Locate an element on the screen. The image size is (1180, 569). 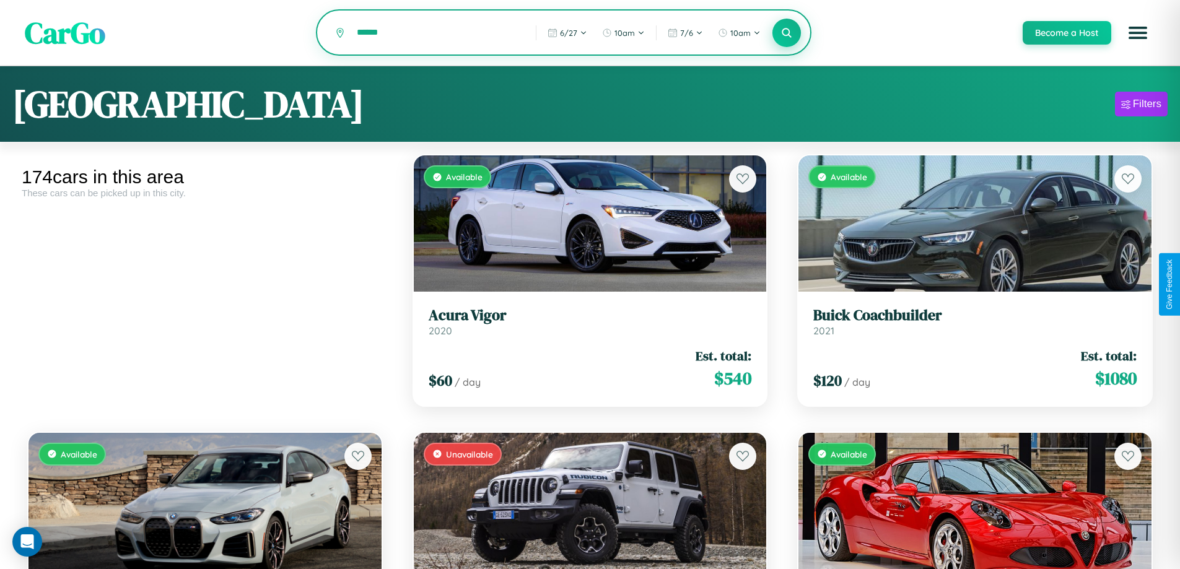
span: 2021 is located at coordinates (824, 331).